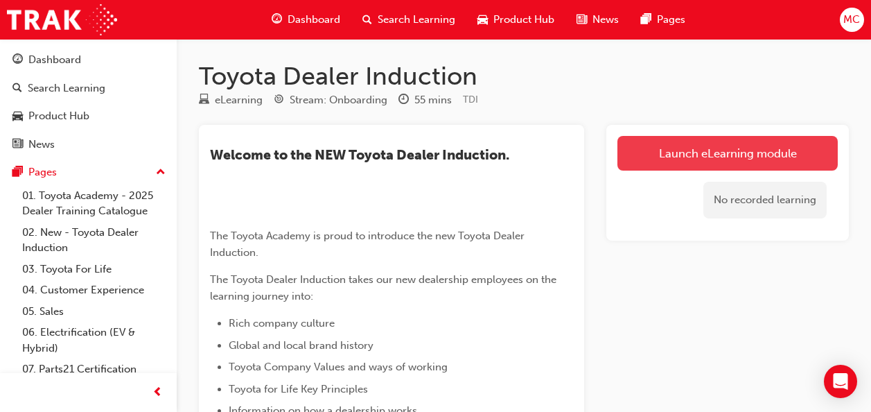 This screenshot has width=871, height=412. Describe the element at coordinates (606, 19) in the screenshot. I see `span: News` at that location.